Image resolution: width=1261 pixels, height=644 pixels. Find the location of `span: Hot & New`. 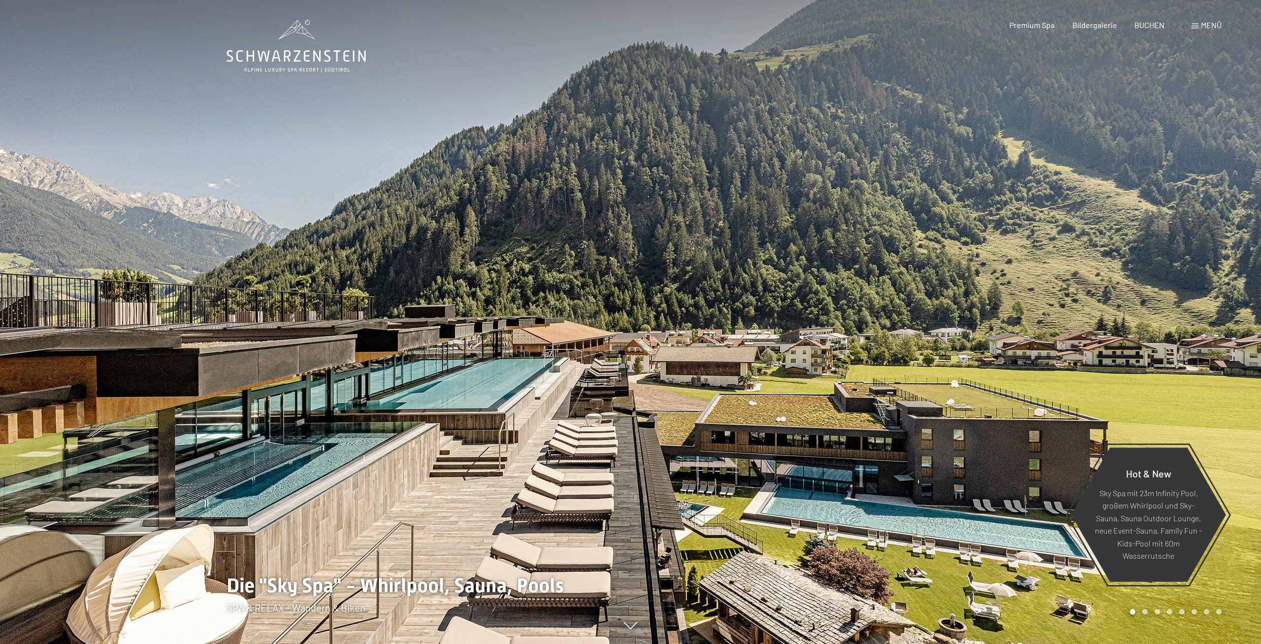

span: Hot & New is located at coordinates (1148, 473).